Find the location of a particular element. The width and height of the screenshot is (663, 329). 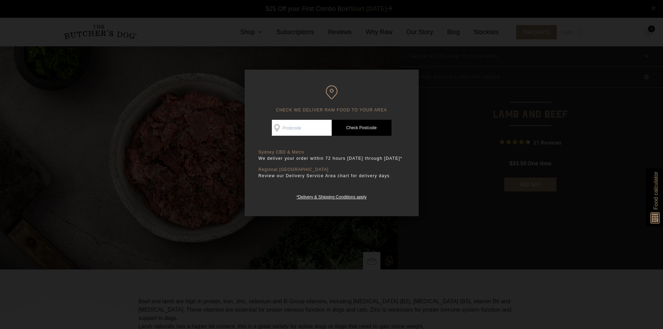

input: Postcode is located at coordinates (302, 128).